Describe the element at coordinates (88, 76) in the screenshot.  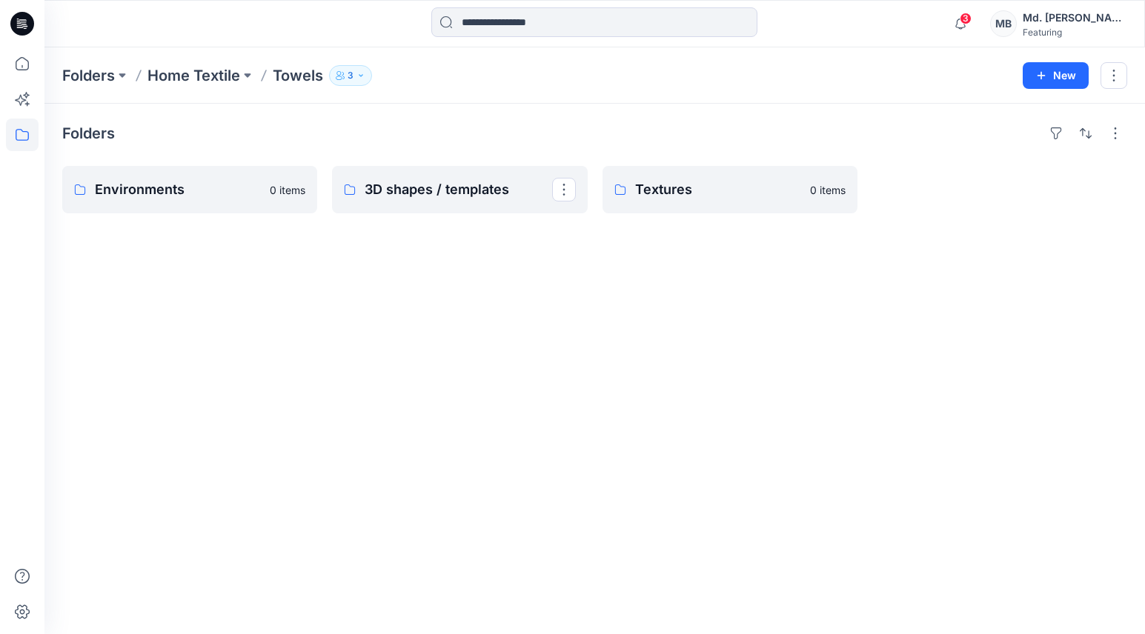
I see `p: Folders` at that location.